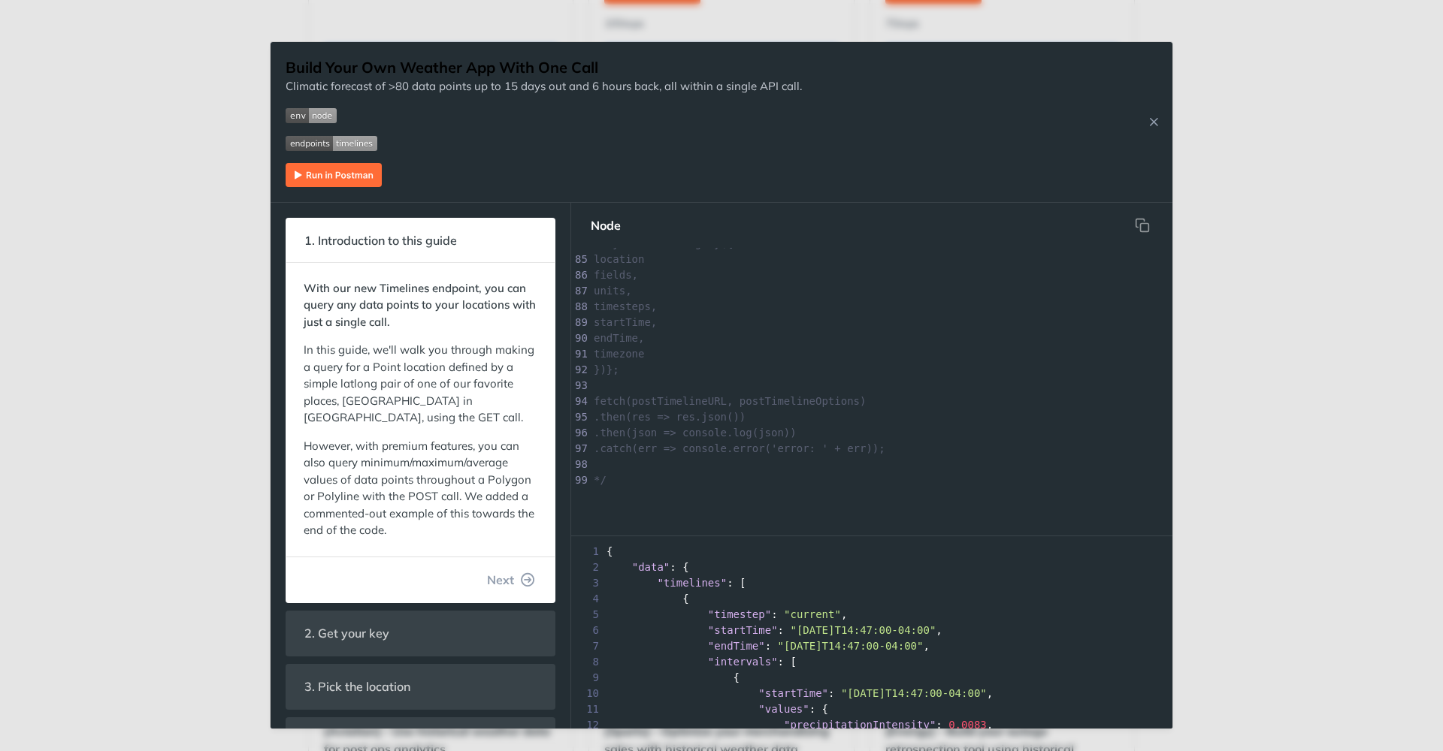 The width and height of the screenshot is (1443, 751). I want to click on img: env, so click(311, 116).